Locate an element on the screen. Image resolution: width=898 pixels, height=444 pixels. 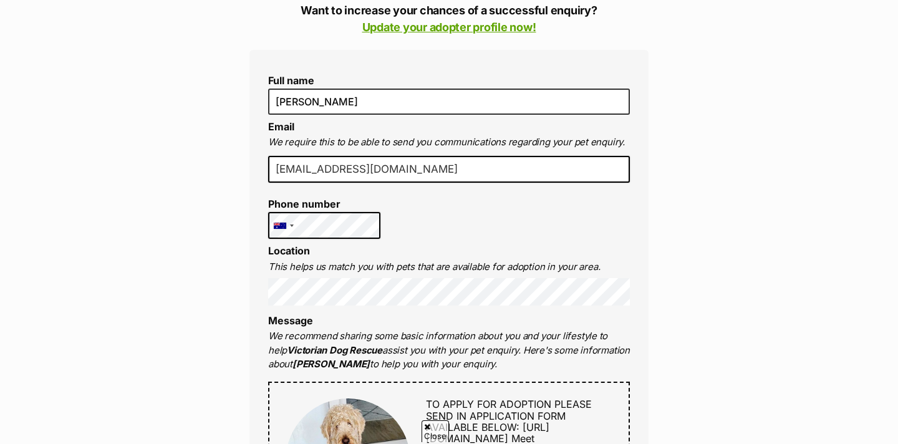
label: Full name is located at coordinates (449, 80).